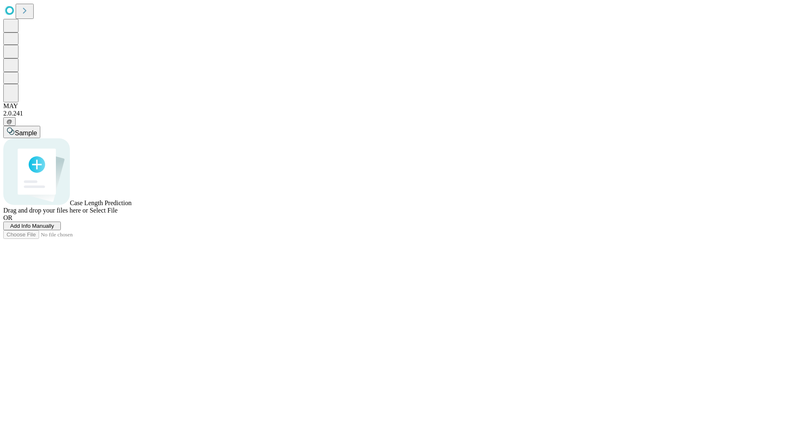  I want to click on span: Drag and drop your files here or, so click(46, 210).